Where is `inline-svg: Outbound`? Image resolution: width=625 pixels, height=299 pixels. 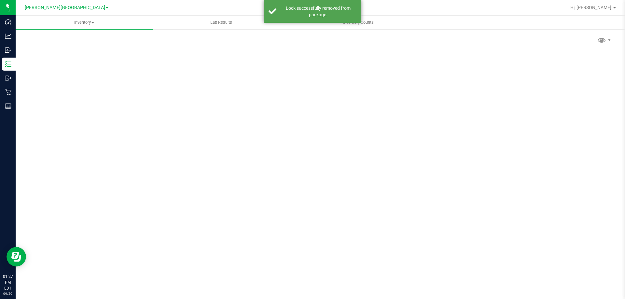 inline-svg: Outbound is located at coordinates (8, 78).